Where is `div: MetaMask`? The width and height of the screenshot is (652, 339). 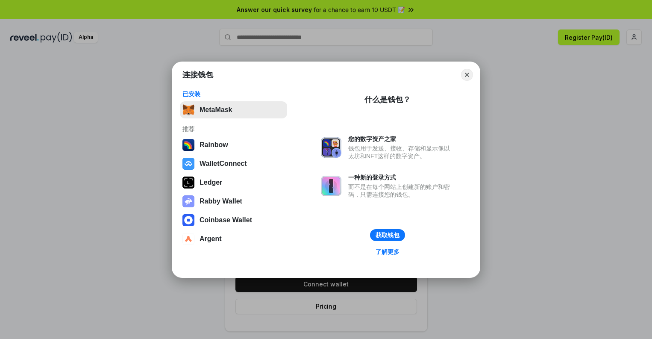
div: MetaMask is located at coordinates (216, 110).